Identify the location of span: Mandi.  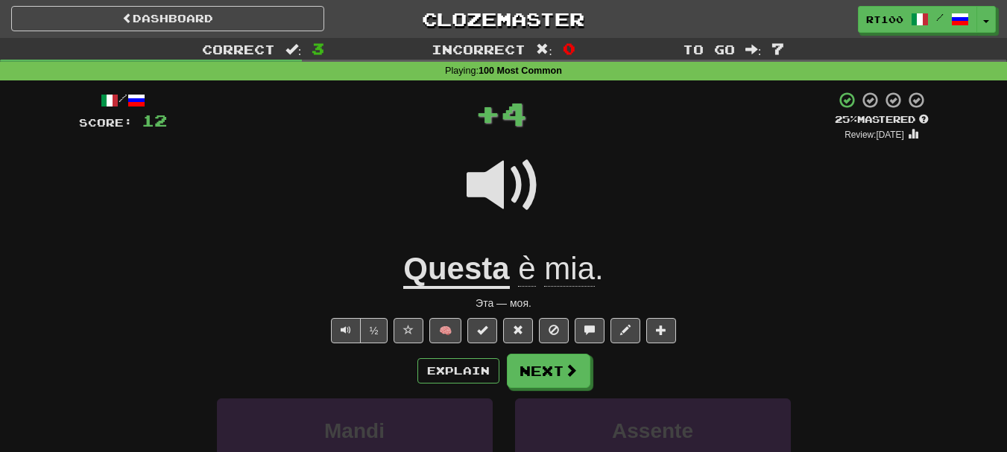
(354, 431).